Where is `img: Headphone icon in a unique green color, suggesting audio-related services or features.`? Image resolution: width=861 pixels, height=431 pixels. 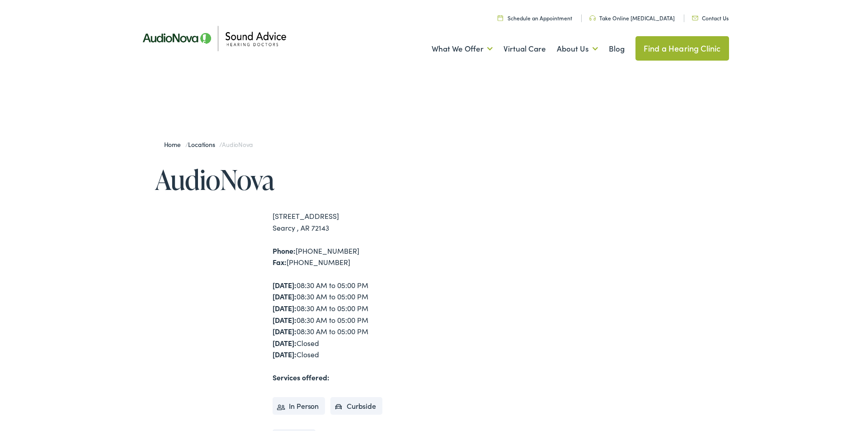
img: Headphone icon in a unique green color, suggesting audio-related services or features. is located at coordinates (593, 18).